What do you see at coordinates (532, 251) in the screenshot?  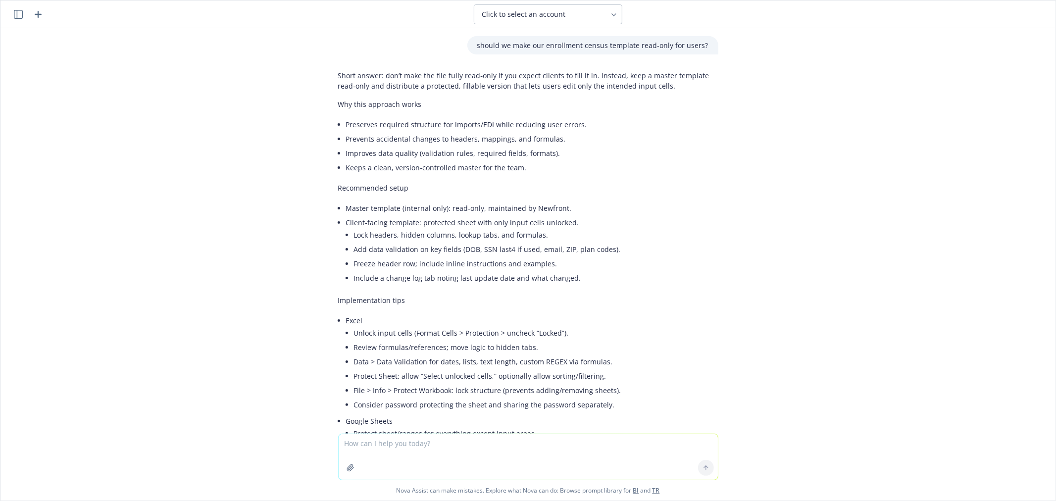 I see `li: Client-facing template: protected sheet with only input cells unlocked.` at bounding box center [532, 251].